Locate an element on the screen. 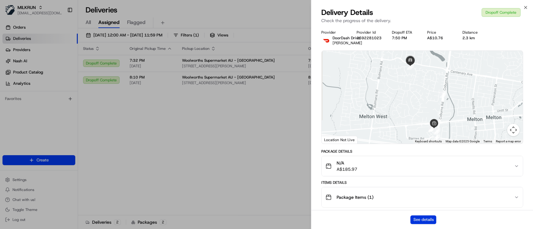 This screenshot has width=533, height=229. div: Items Details is located at coordinates (422, 183).